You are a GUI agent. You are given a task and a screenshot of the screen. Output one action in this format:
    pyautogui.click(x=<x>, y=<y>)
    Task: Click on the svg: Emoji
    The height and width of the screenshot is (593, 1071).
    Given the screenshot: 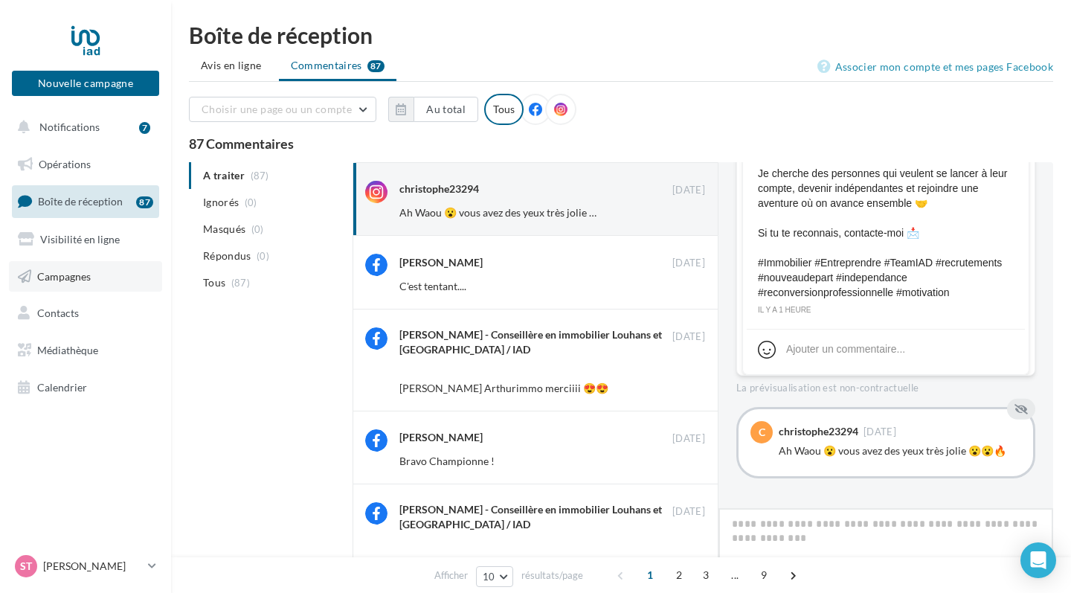 What is the action you would take?
    pyautogui.click(x=767, y=350)
    